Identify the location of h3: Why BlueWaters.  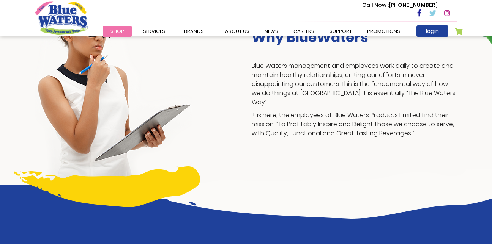
(354, 37).